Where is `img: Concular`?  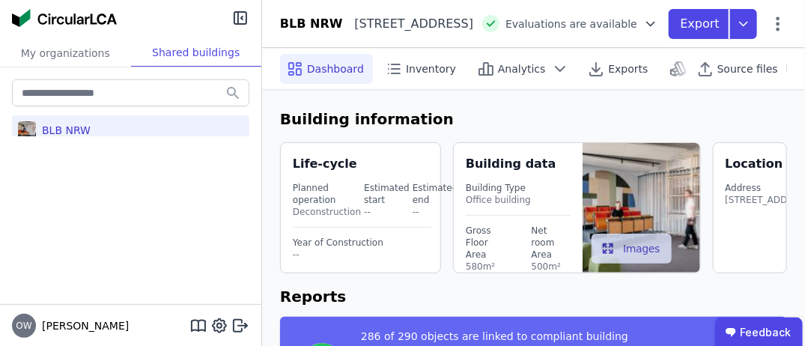 img: Concular is located at coordinates (64, 18).